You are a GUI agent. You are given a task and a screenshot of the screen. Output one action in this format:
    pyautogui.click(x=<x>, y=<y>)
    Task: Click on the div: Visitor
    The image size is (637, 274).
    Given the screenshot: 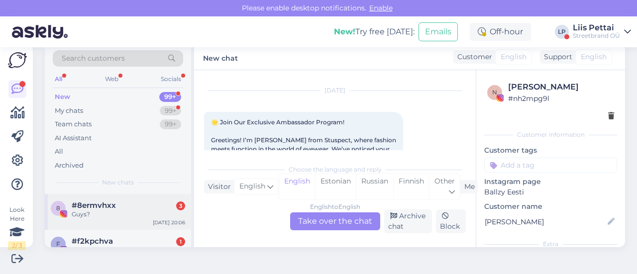 What is the action you would take?
    pyautogui.click(x=218, y=187)
    